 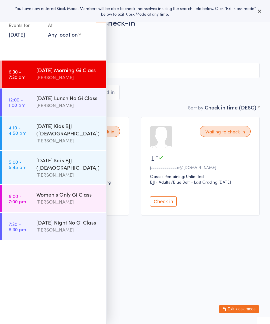 What do you see at coordinates (64, 25) in the screenshot?
I see `div: At` at bounding box center [64, 25].